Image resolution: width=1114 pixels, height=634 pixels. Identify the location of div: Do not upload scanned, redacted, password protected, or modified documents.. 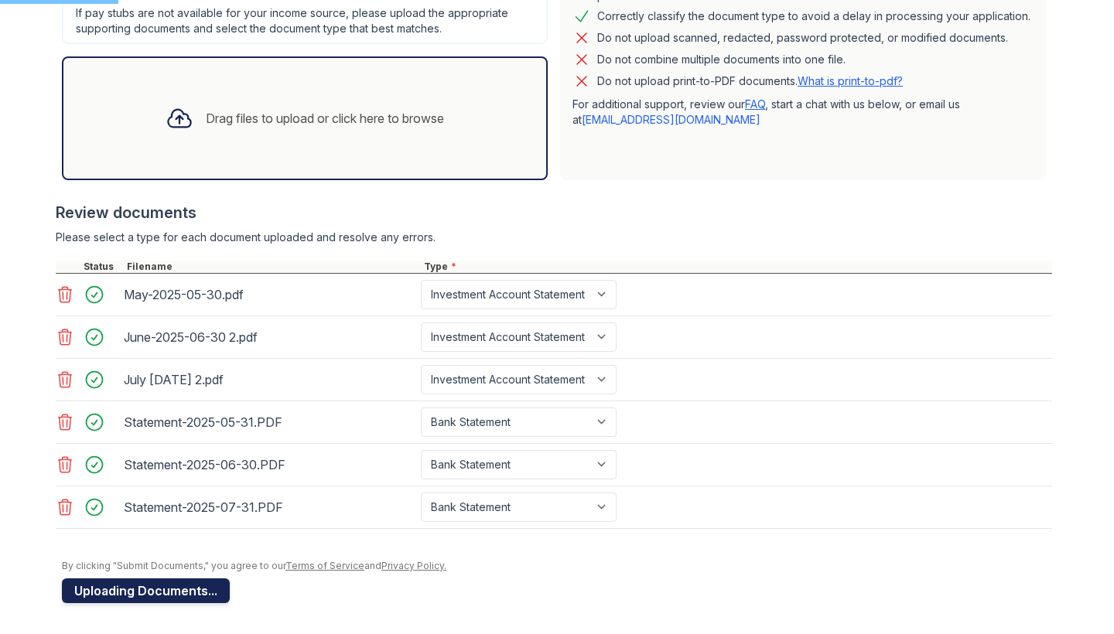
(802, 38).